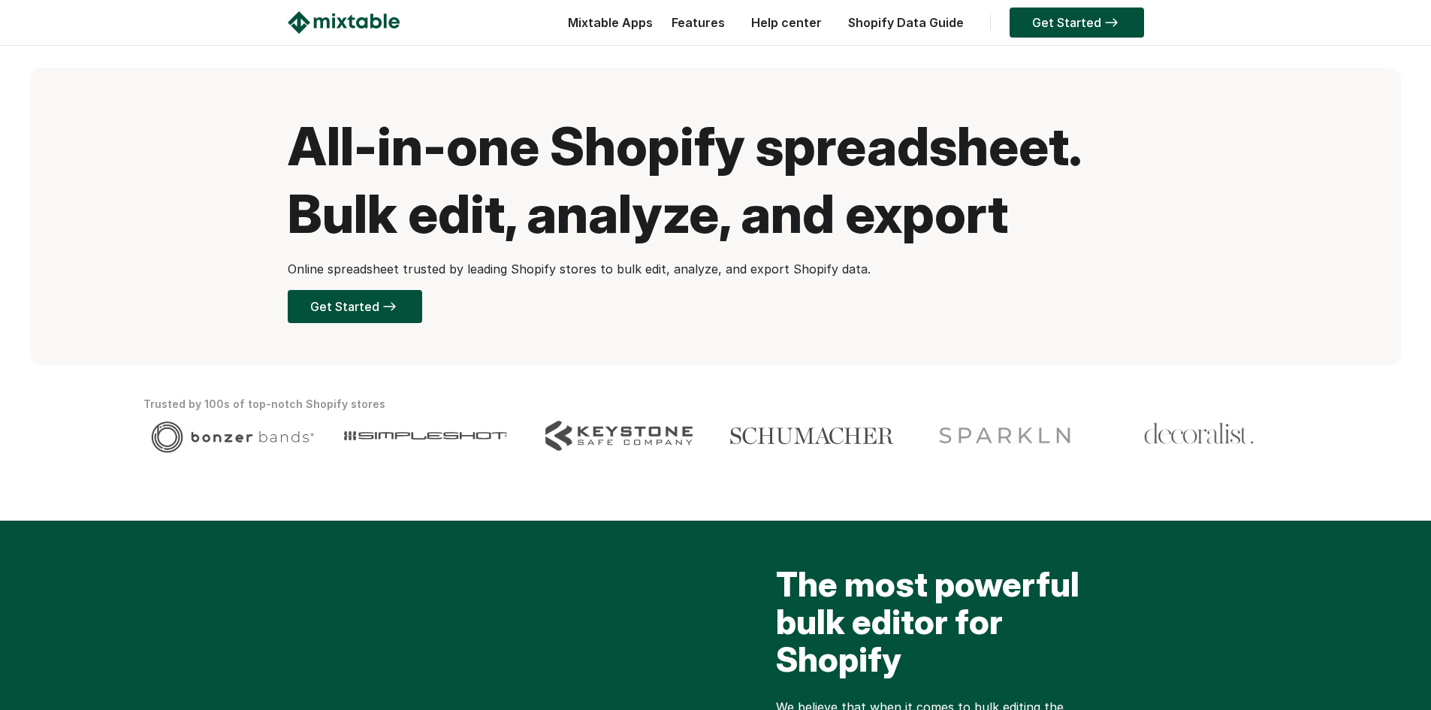  Describe the element at coordinates (716, 269) in the screenshot. I see `p: Online spreadsheet trusted by leading Shopify stores to bulk edit, analyze, and export Shopify data.` at that location.